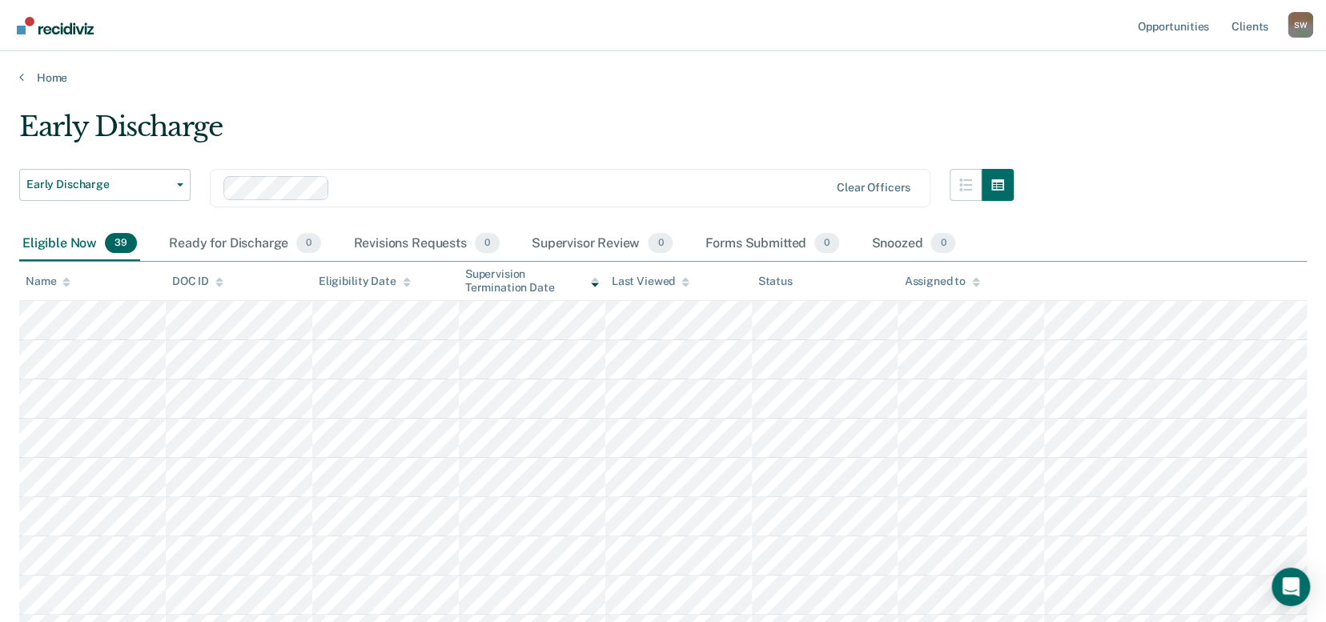  What do you see at coordinates (874, 187) in the screenshot?
I see `div: Clear officers` at bounding box center [874, 187].